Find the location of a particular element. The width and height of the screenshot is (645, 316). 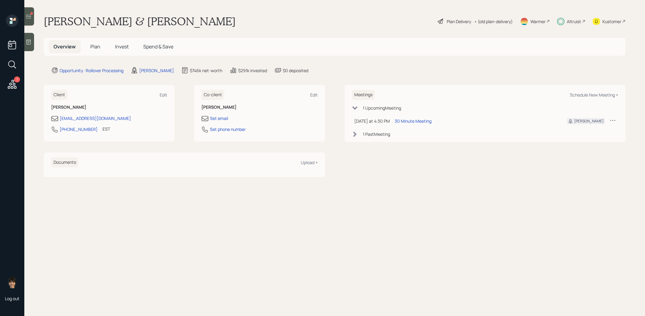

div: $0 deposited is located at coordinates (296, 70).